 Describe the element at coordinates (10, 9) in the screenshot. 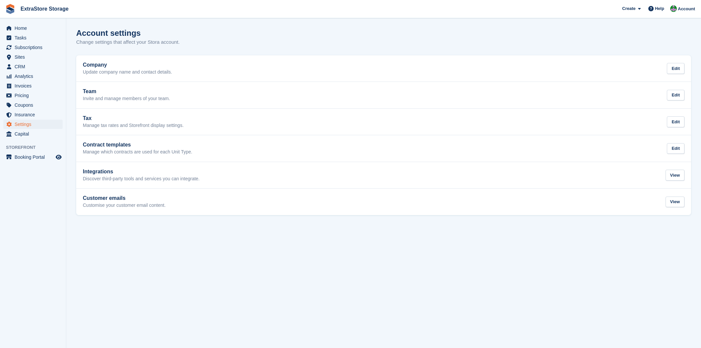

I see `img: stora-icon-8386f47178a22dfd0bd8f6a31ec36ba5ce8667c1dd55bd0f319d3a0aa187defe.svg` at that location.